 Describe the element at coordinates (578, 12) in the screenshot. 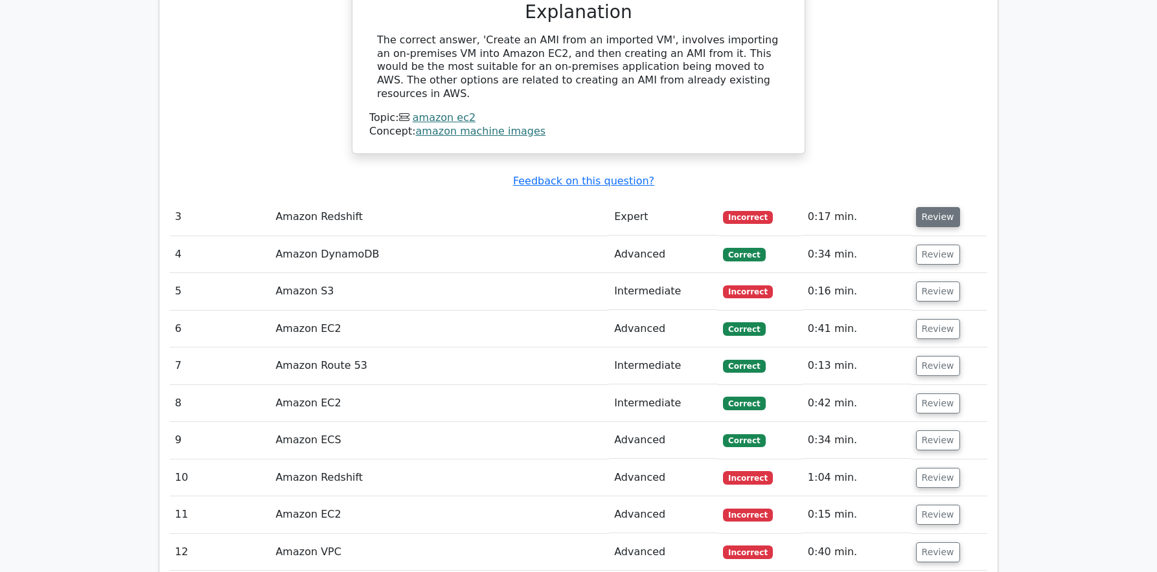

I see `h3: Explanation` at that location.